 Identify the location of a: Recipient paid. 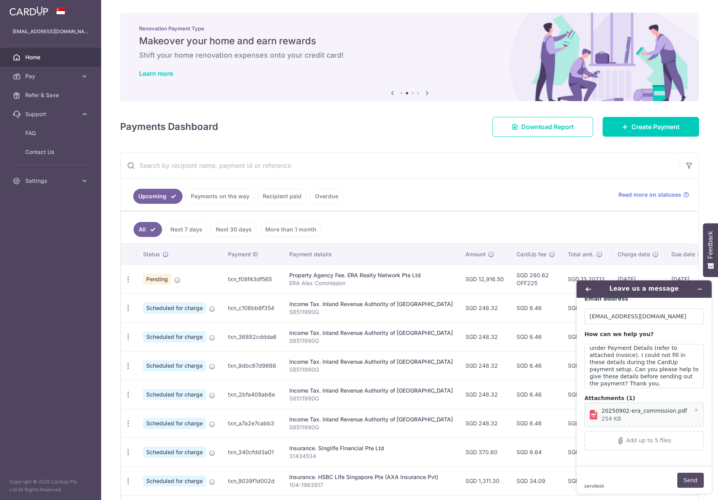
(282, 196).